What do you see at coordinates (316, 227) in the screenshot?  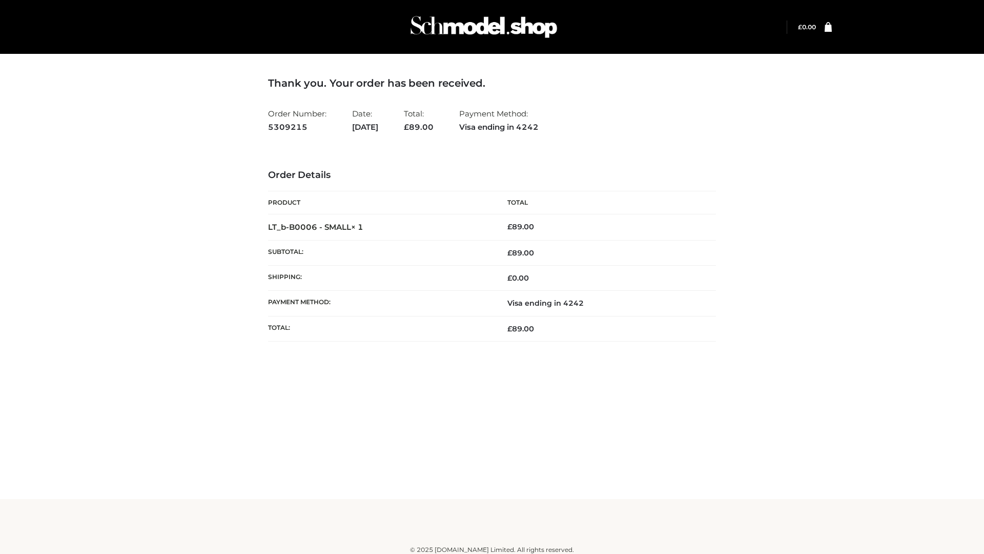 I see `strong: LT_b-B0006 - SMALL` at bounding box center [316, 227].